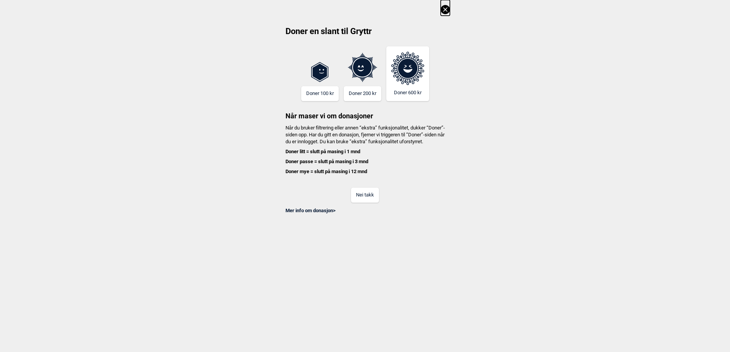 The height and width of the screenshot is (352, 730). I want to click on h4: Når du bruker filtrering eller annen “ekstra” funksjonalitet, dukker “Doner”-siden opp. Har du gi..., so click(365, 150).